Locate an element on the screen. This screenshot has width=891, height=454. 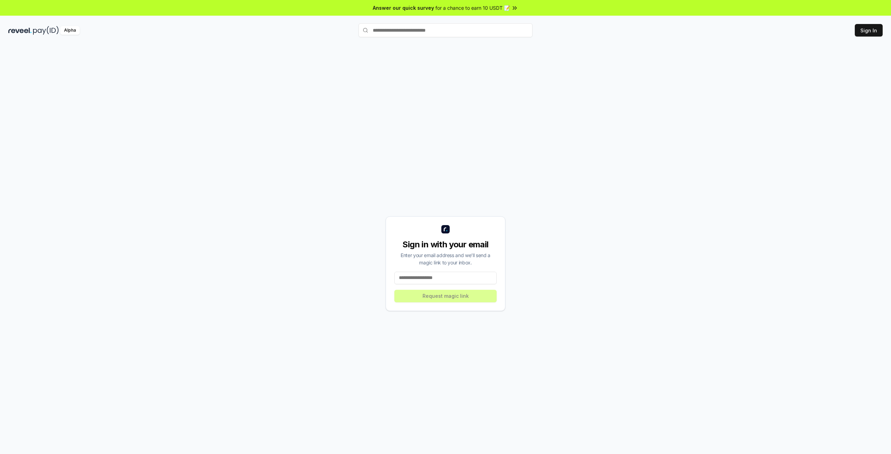
button: Sign In is located at coordinates (869, 30).